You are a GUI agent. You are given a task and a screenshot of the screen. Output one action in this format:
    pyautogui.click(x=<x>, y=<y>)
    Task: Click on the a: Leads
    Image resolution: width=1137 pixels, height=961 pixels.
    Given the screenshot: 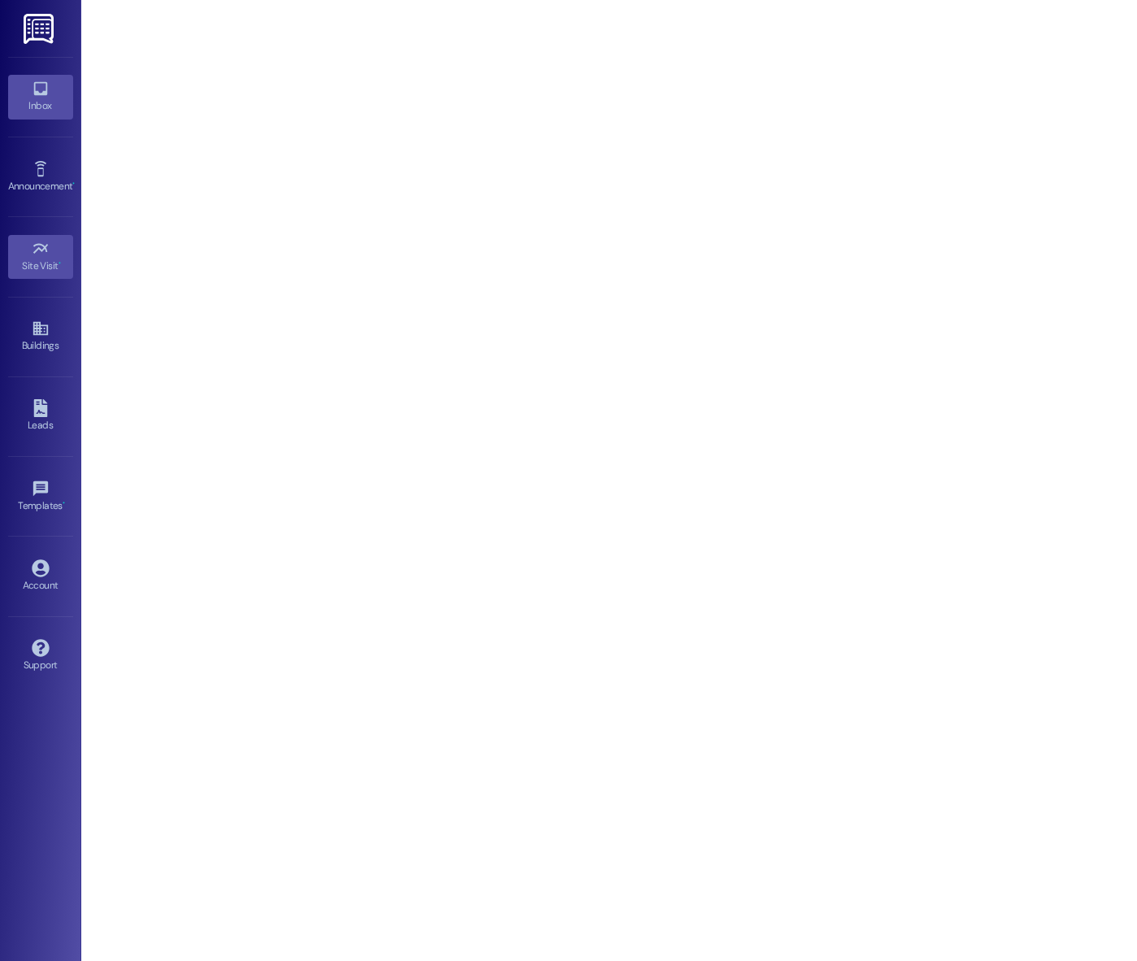 What is the action you would take?
    pyautogui.click(x=41, y=416)
    